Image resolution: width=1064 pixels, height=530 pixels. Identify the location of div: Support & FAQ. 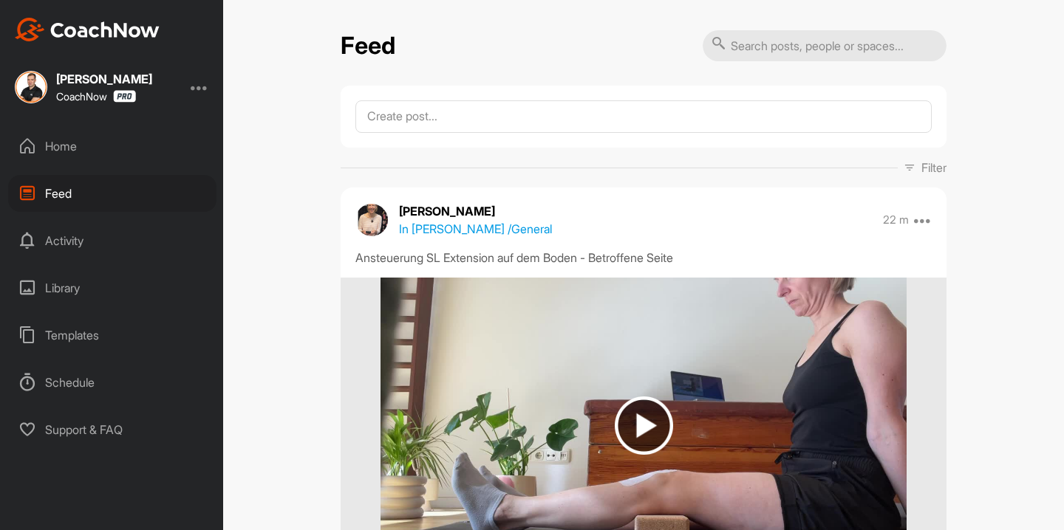
(112, 430).